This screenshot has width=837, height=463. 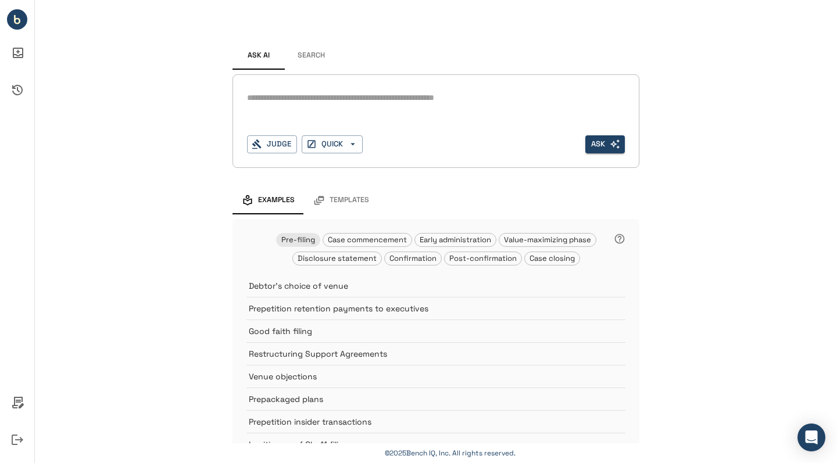 What do you see at coordinates (337, 258) in the screenshot?
I see `span: Disclosure statement` at bounding box center [337, 258].